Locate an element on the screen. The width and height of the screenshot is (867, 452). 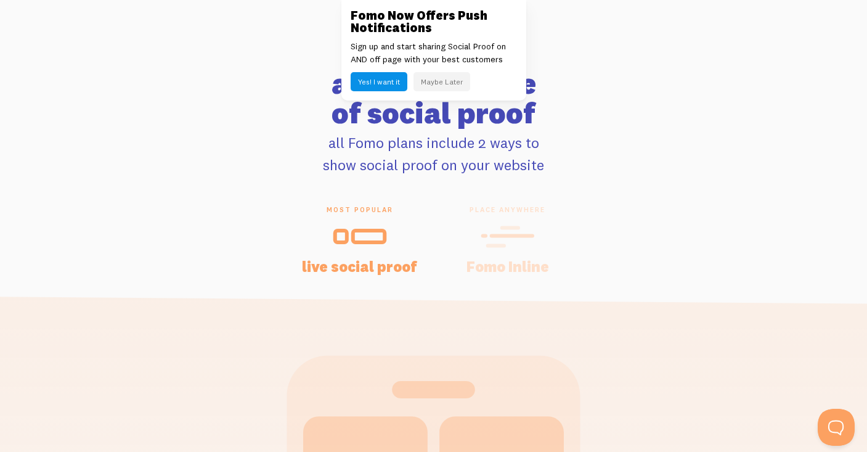
h3: Fomo Now Offers Push Notifications is located at coordinates (434, 22).